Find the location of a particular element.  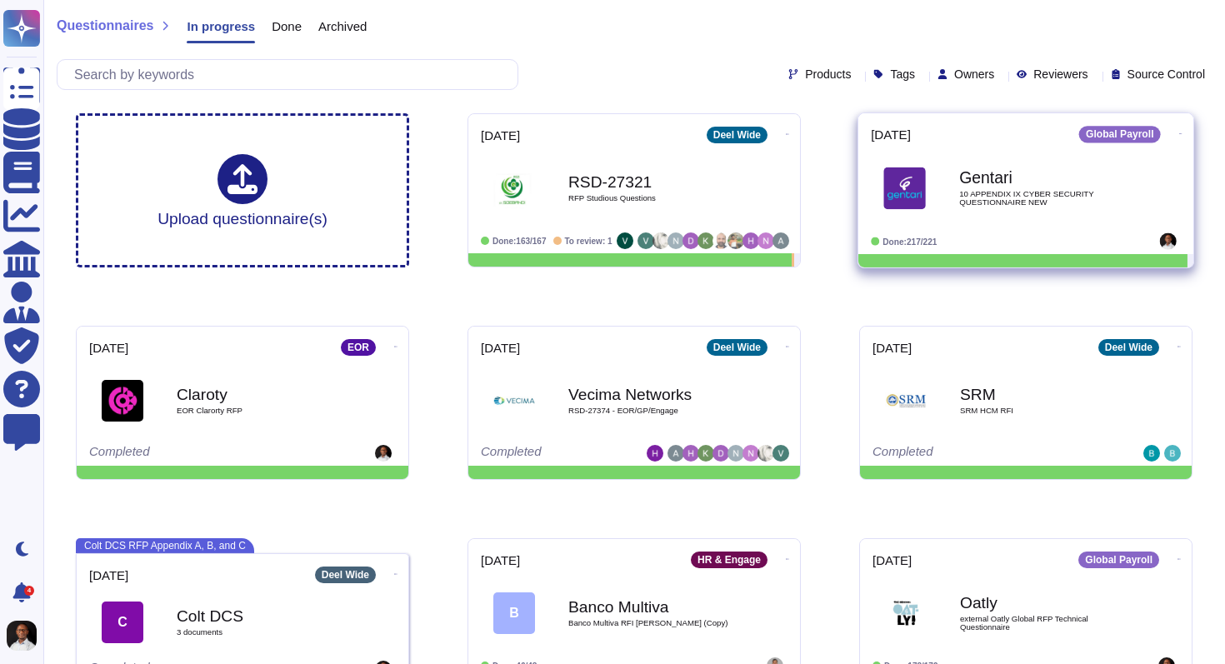

span: Done: 163/167 is located at coordinates (519, 241).